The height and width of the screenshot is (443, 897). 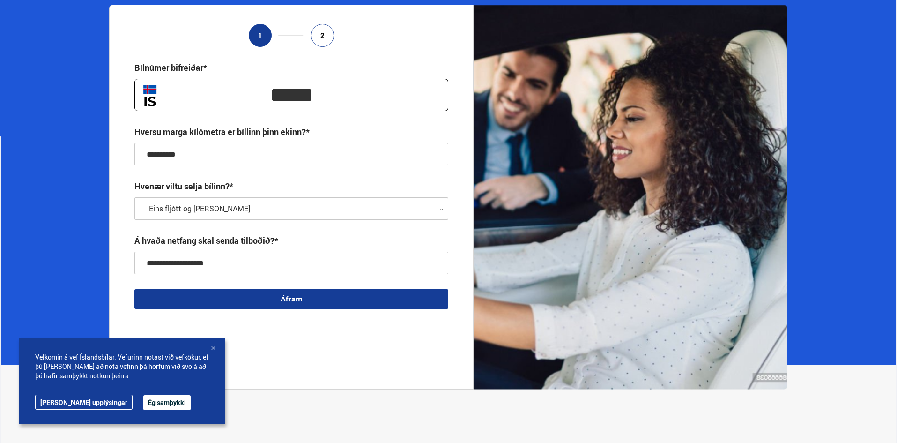 I want to click on div: Á hvaða netfang skal senda tilboðið?*, so click(x=206, y=240).